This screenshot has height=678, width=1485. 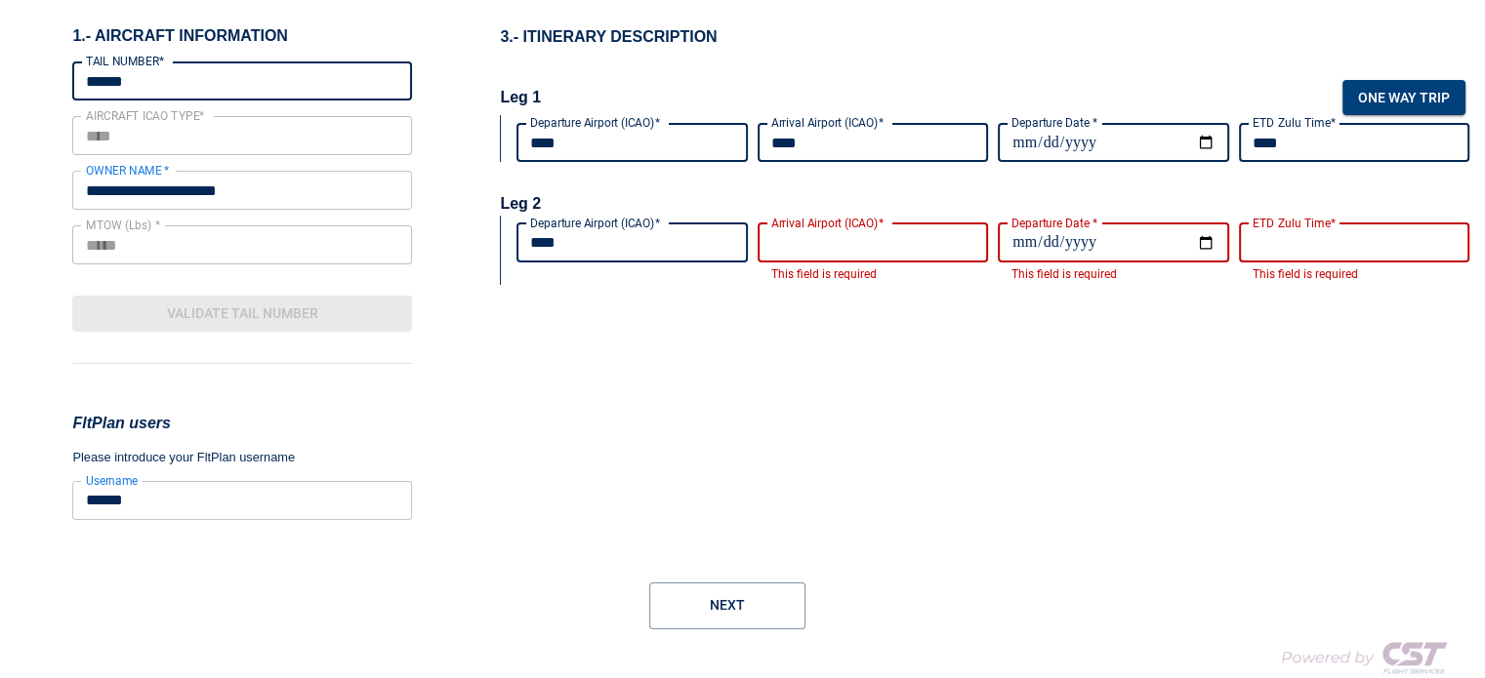 I want to click on h2: Leg 2, so click(x=520, y=204).